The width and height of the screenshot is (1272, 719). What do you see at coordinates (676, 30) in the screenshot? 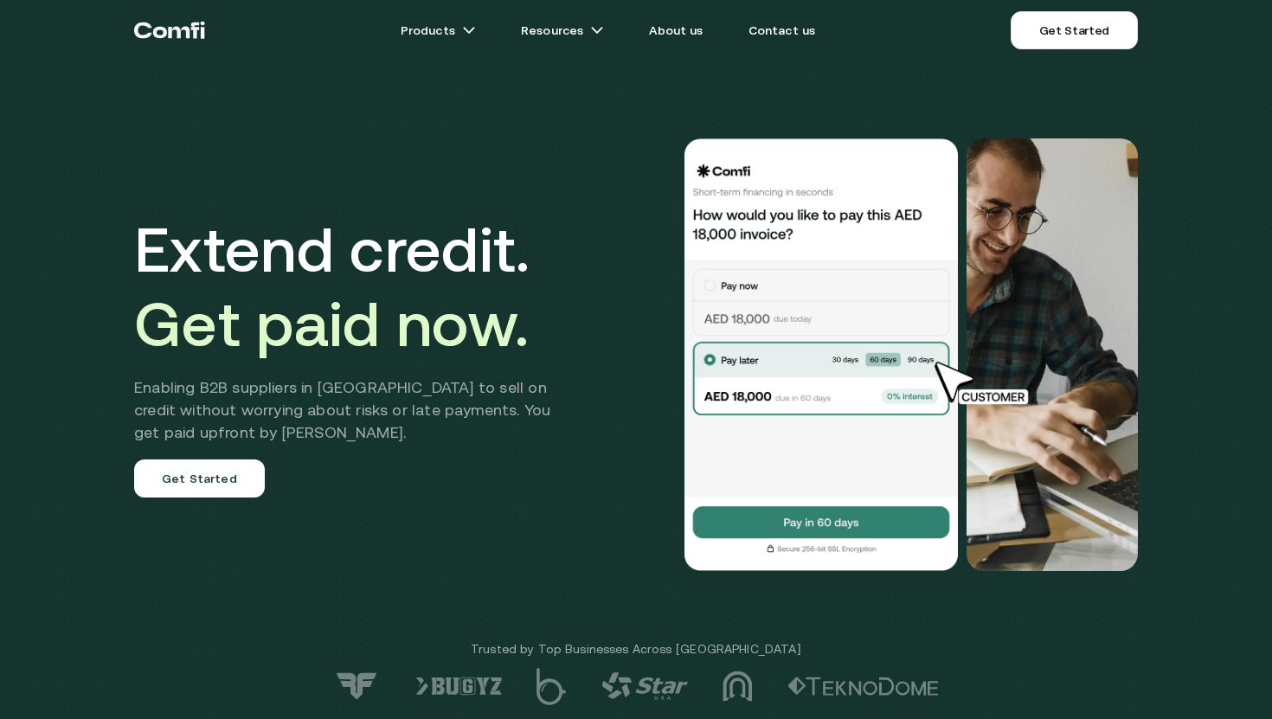
I see `a: About us` at bounding box center [676, 30].